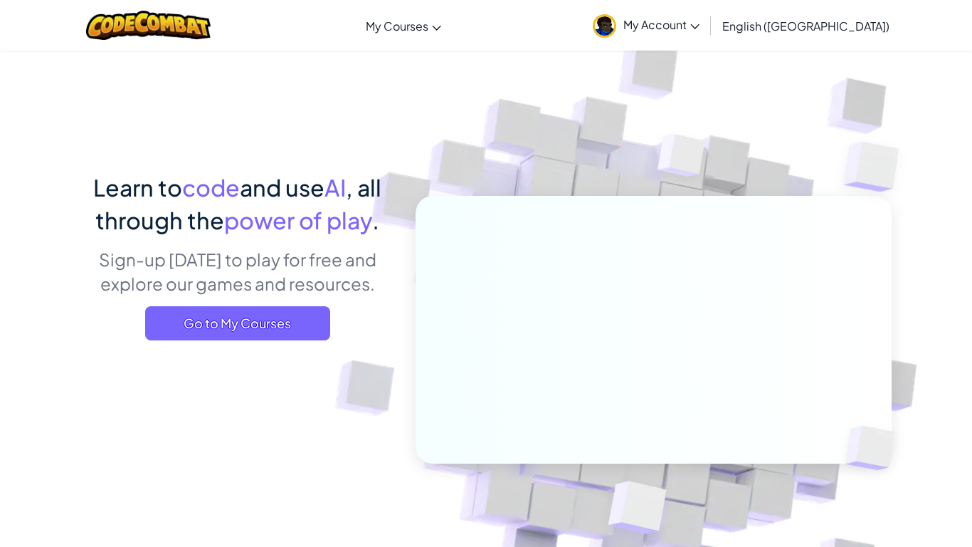 The height and width of the screenshot is (547, 972). What do you see at coordinates (661, 24) in the screenshot?
I see `span: My Account` at bounding box center [661, 24].